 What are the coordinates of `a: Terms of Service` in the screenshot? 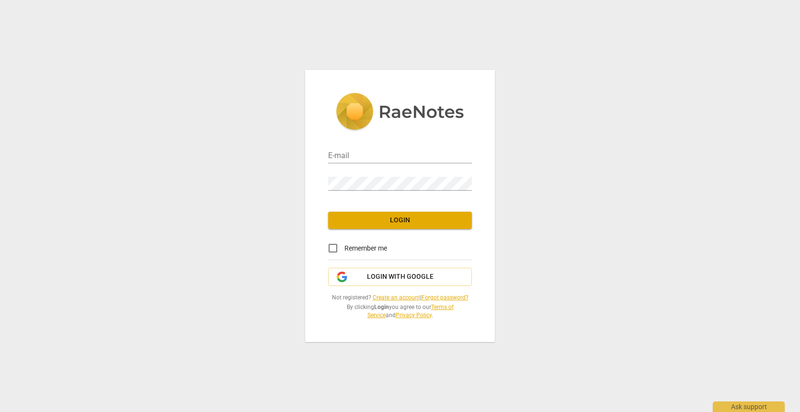 It's located at (411, 311).